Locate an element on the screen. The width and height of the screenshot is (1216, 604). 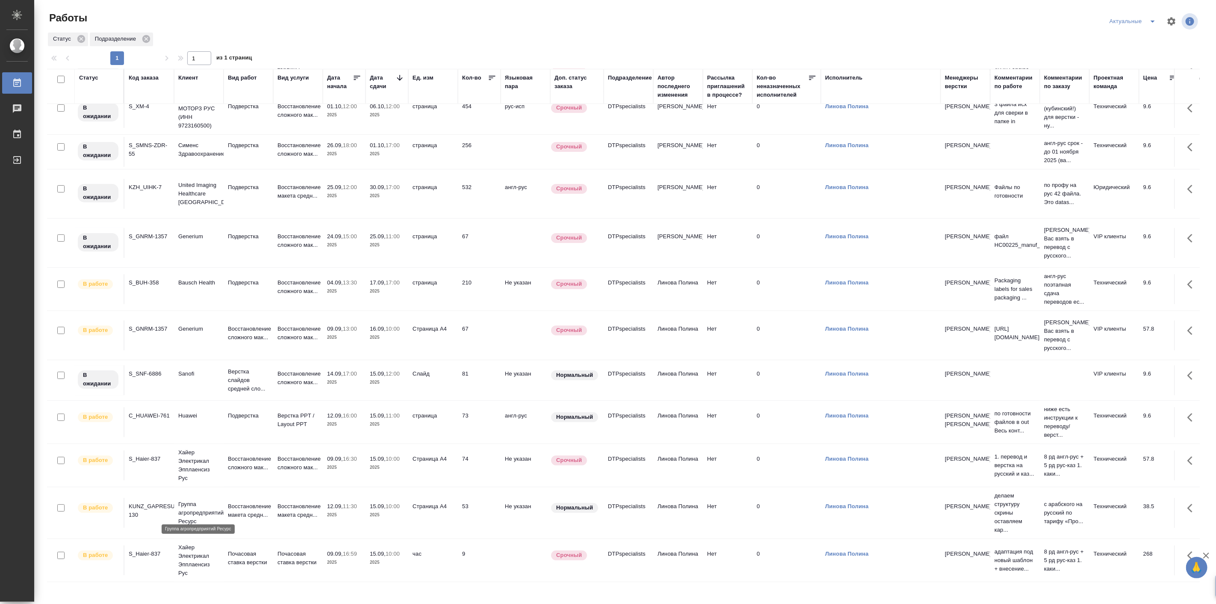
div: Исполнитель is located at coordinates (844, 78).